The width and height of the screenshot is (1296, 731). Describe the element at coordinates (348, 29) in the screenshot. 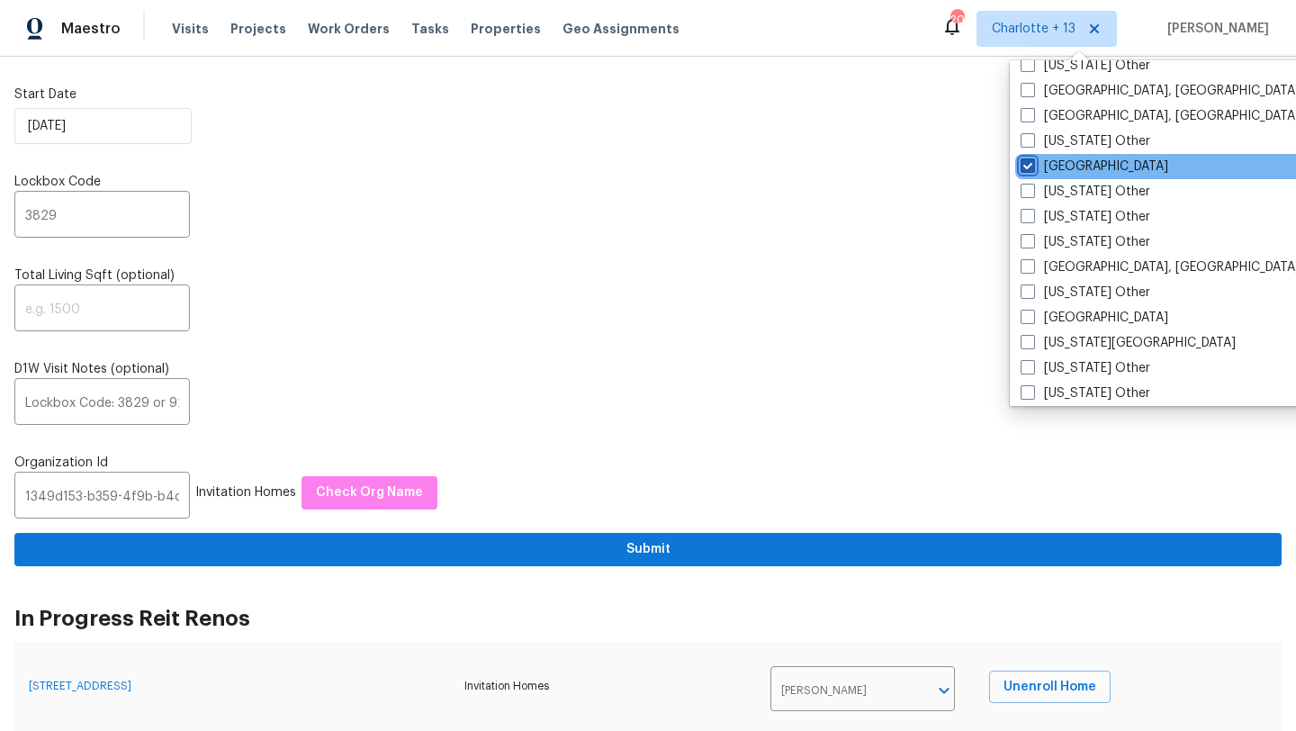

I see `span: Work Orders` at that location.